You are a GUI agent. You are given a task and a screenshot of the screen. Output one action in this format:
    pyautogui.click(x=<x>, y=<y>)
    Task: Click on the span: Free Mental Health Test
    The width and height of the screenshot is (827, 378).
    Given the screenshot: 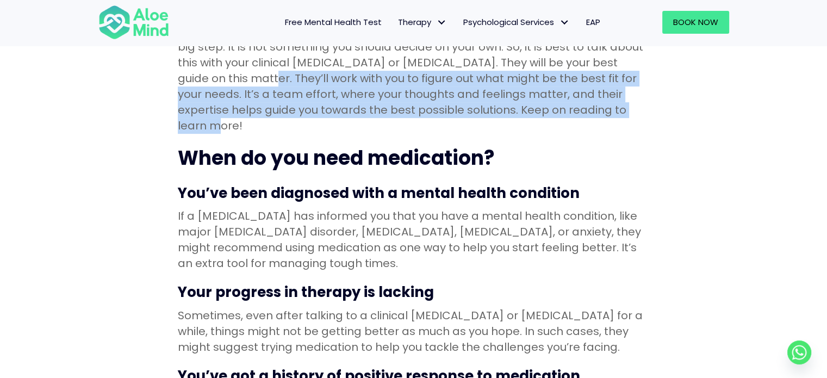 What is the action you would take?
    pyautogui.click(x=333, y=22)
    